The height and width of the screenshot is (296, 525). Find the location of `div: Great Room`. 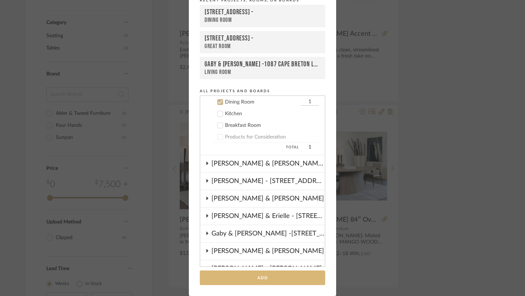

div: Great Room is located at coordinates (263, 46).